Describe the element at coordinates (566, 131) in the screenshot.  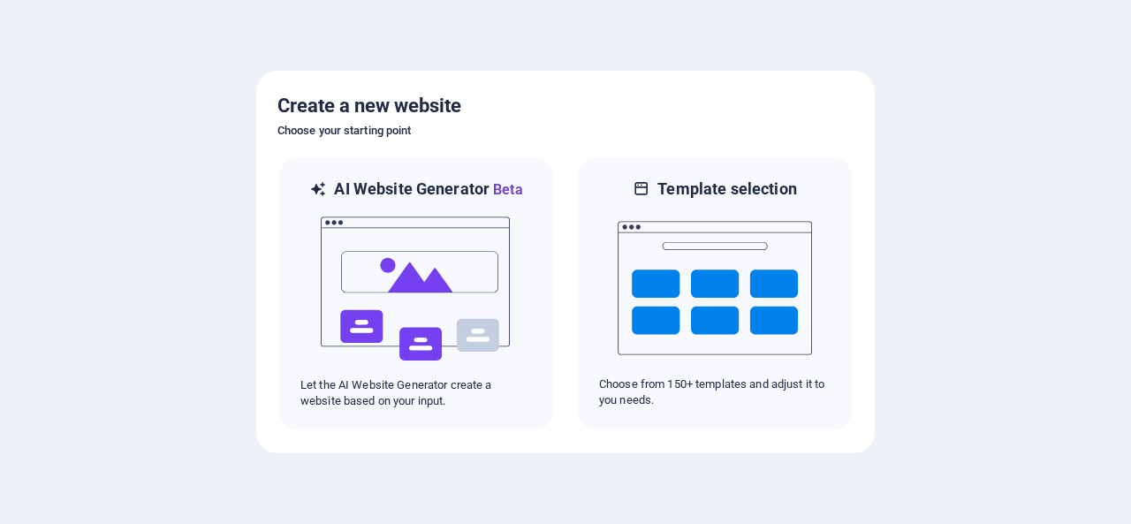
I see `h6: Choose your starting point` at that location.